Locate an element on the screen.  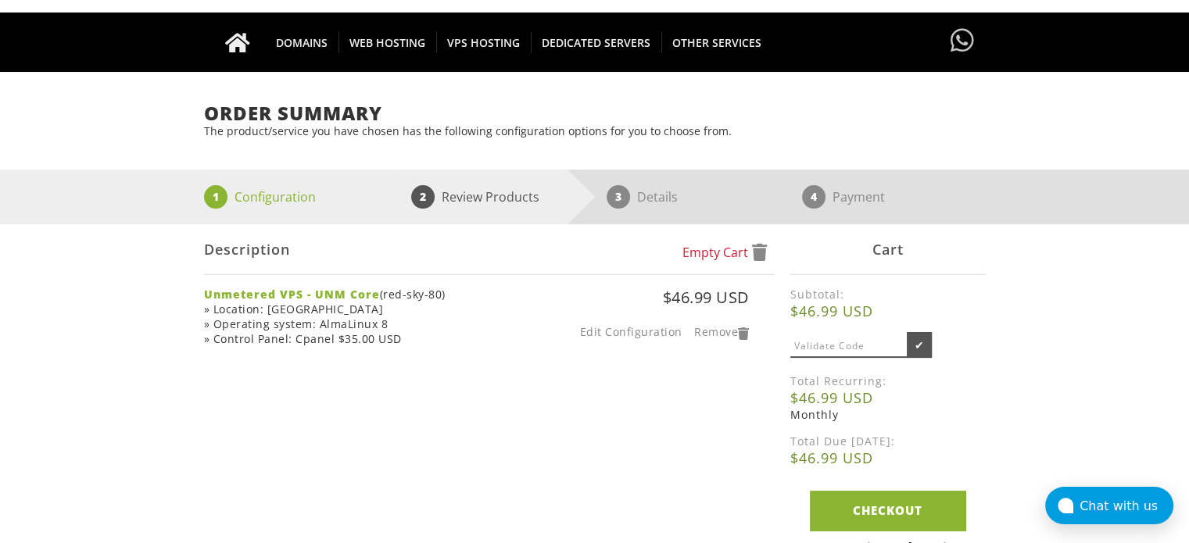
span: OTHER SERVICES is located at coordinates (717, 42).